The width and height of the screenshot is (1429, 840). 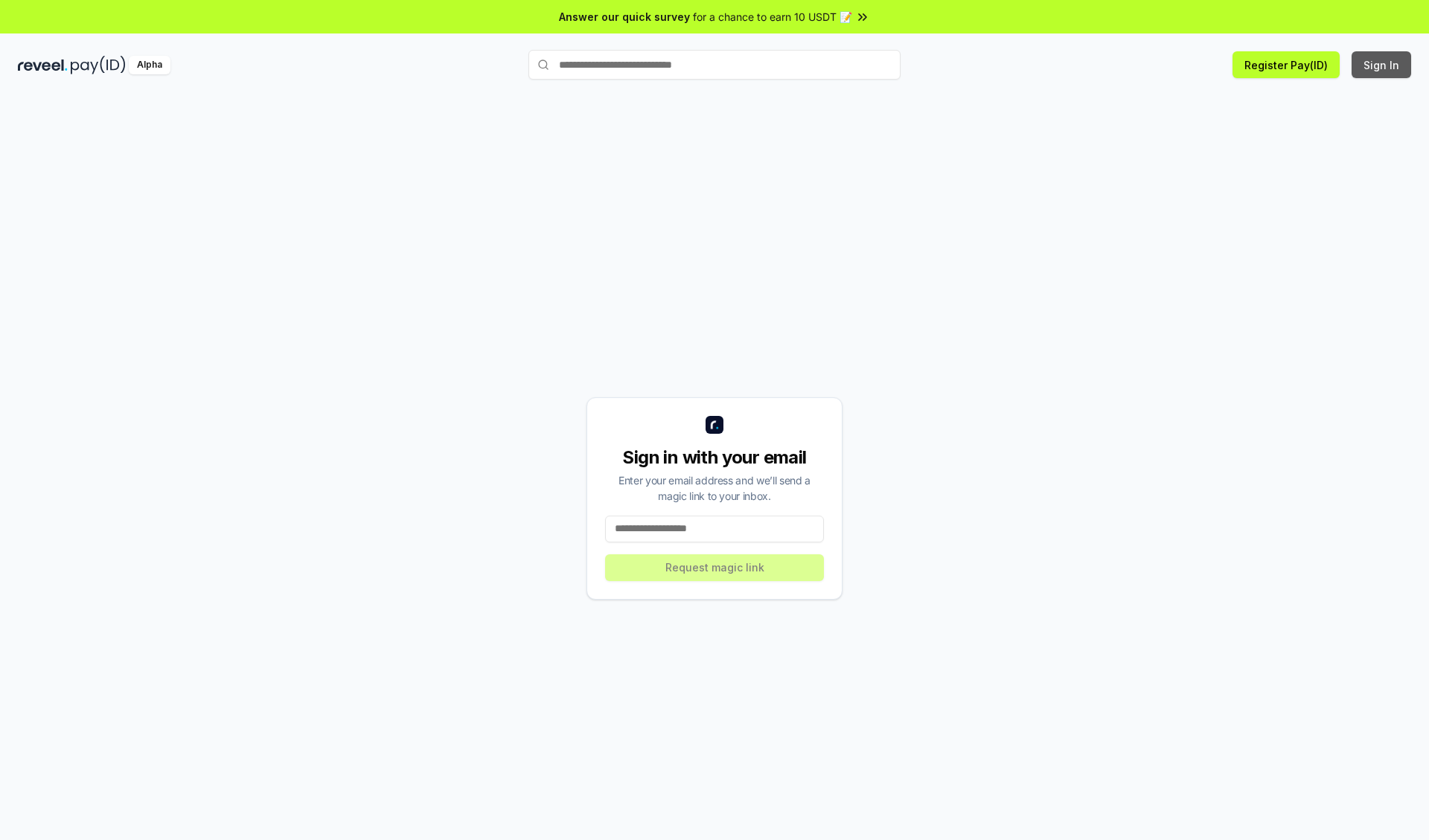 What do you see at coordinates (714, 458) in the screenshot?
I see `div: Sign in with your email` at bounding box center [714, 458].